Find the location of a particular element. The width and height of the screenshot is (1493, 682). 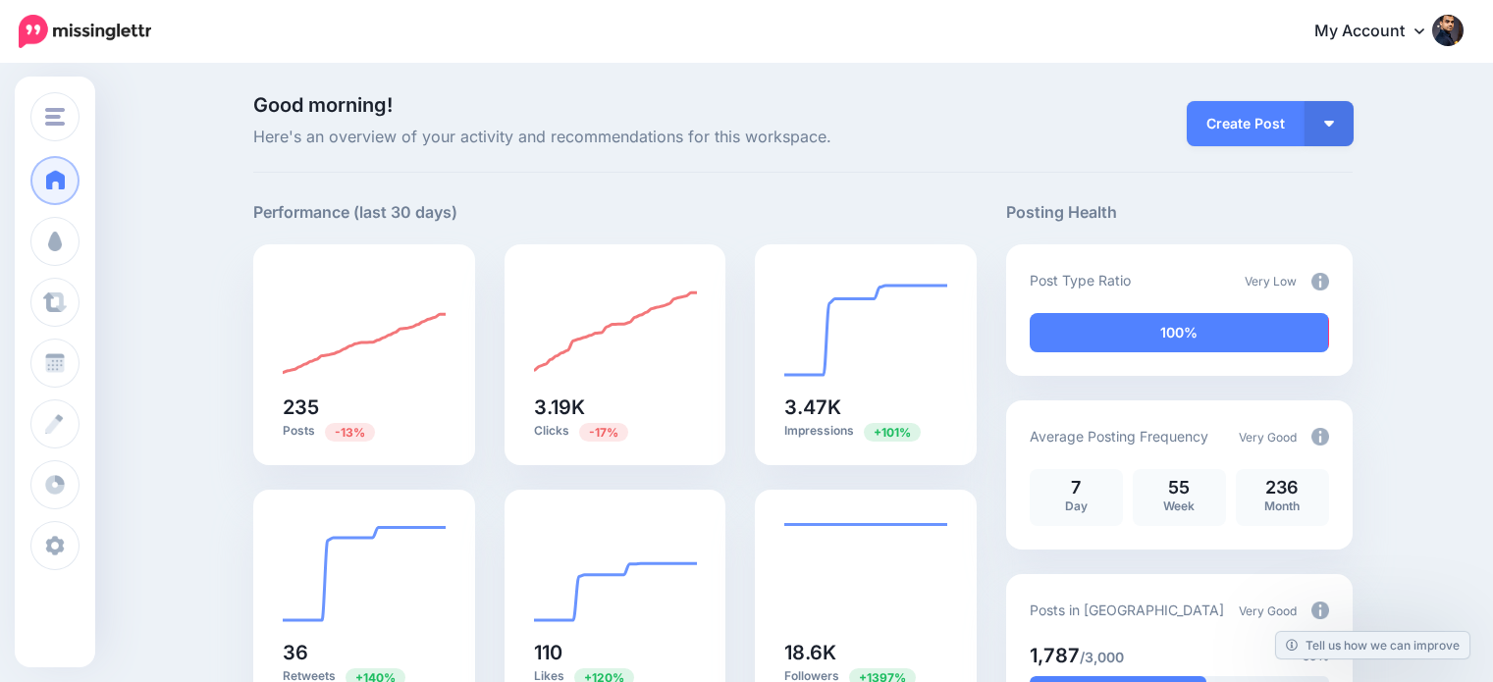

p: 55 is located at coordinates (1179, 488).